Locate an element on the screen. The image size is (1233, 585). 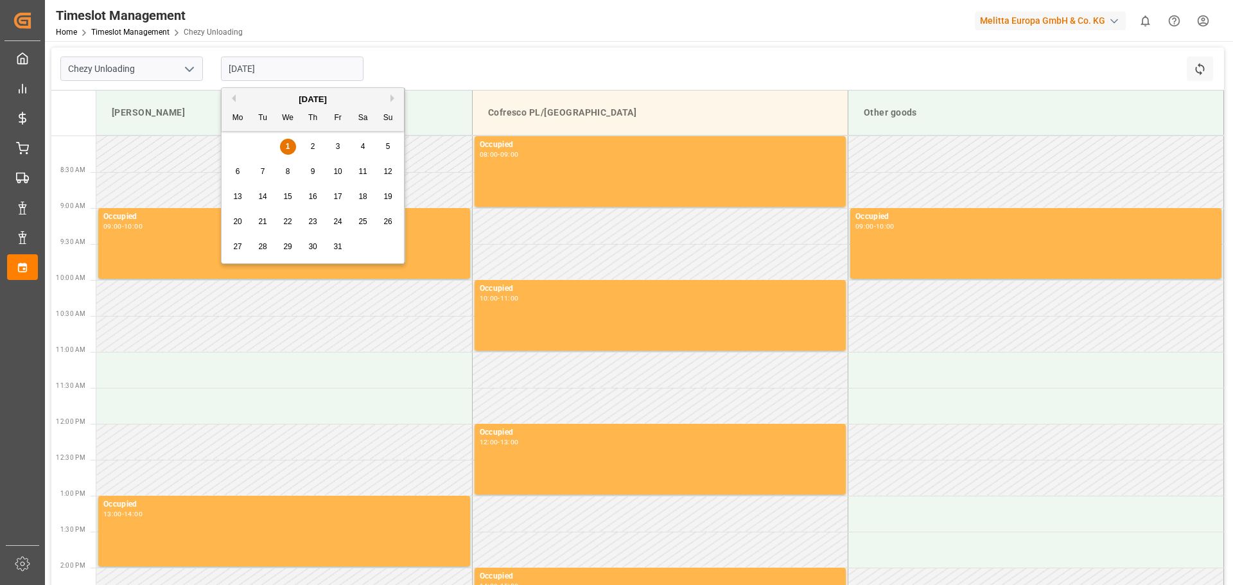
span: 18 is located at coordinates (362, 197).